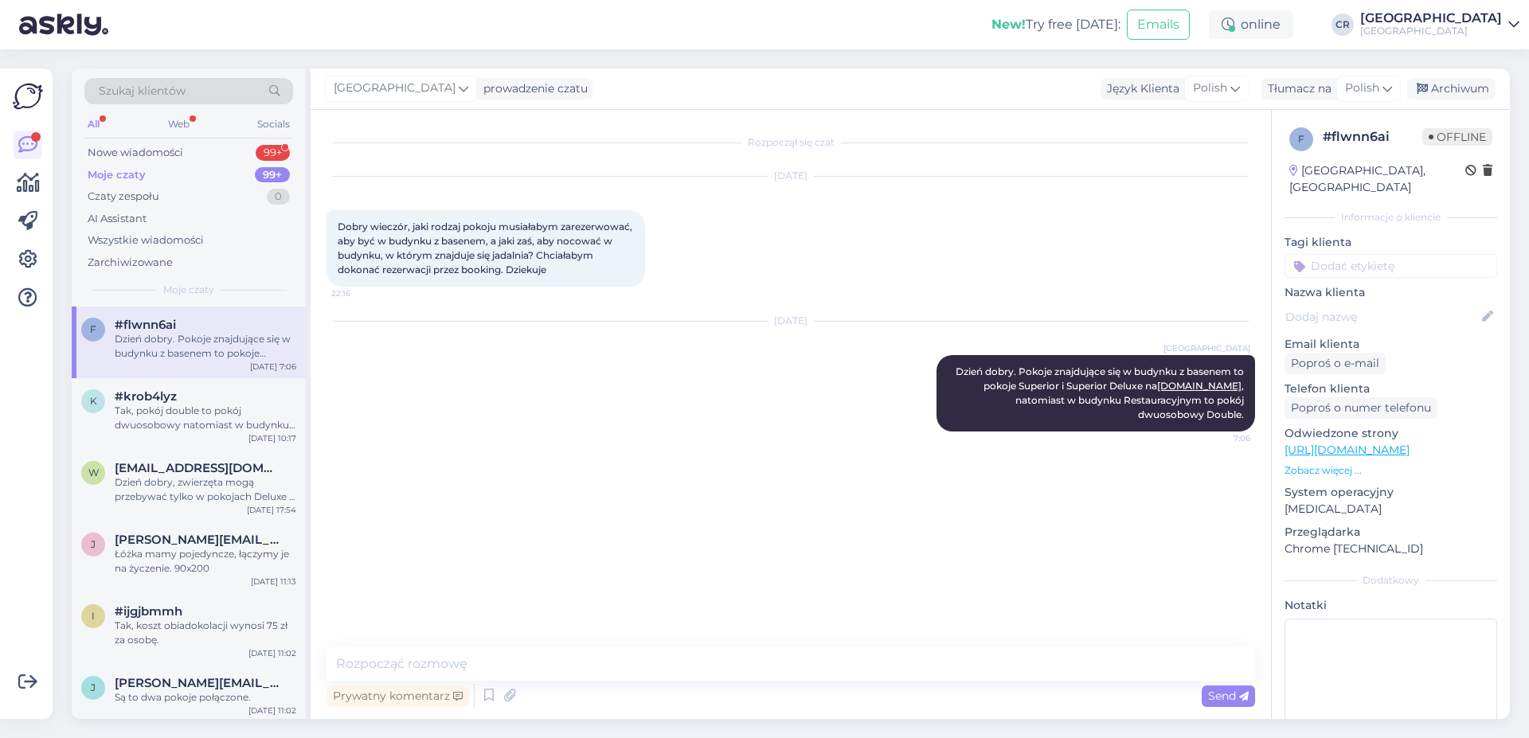  What do you see at coordinates (1391, 581) in the screenshot?
I see `div: Dodatkowy` at bounding box center [1391, 581].